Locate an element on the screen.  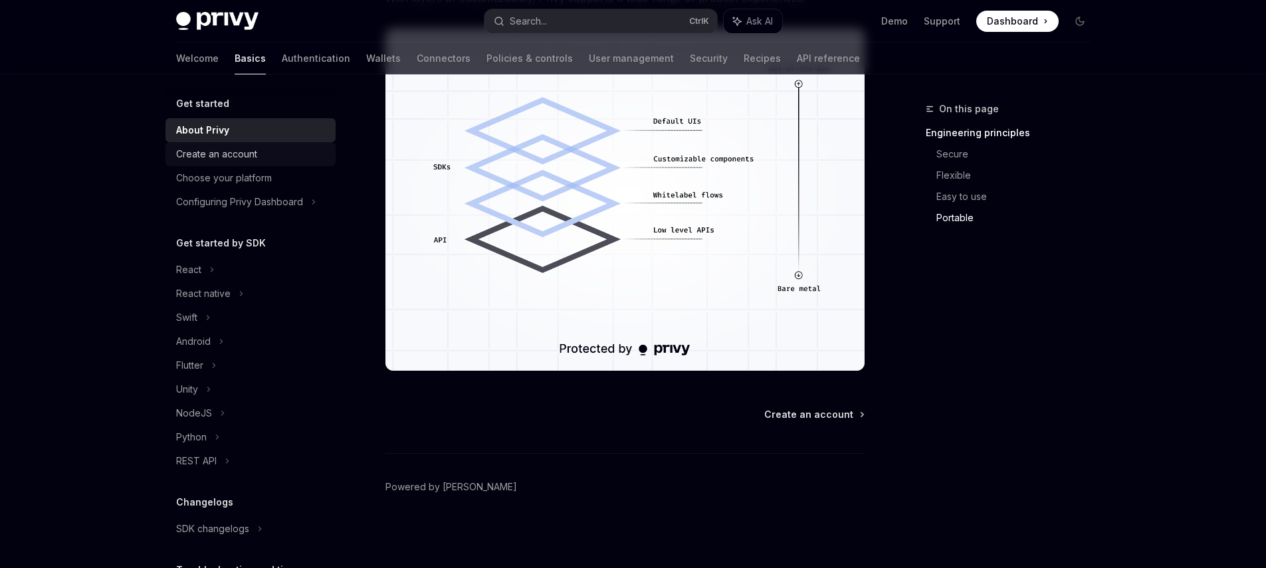
div: Configuring Privy Dashboard is located at coordinates (239, 202).